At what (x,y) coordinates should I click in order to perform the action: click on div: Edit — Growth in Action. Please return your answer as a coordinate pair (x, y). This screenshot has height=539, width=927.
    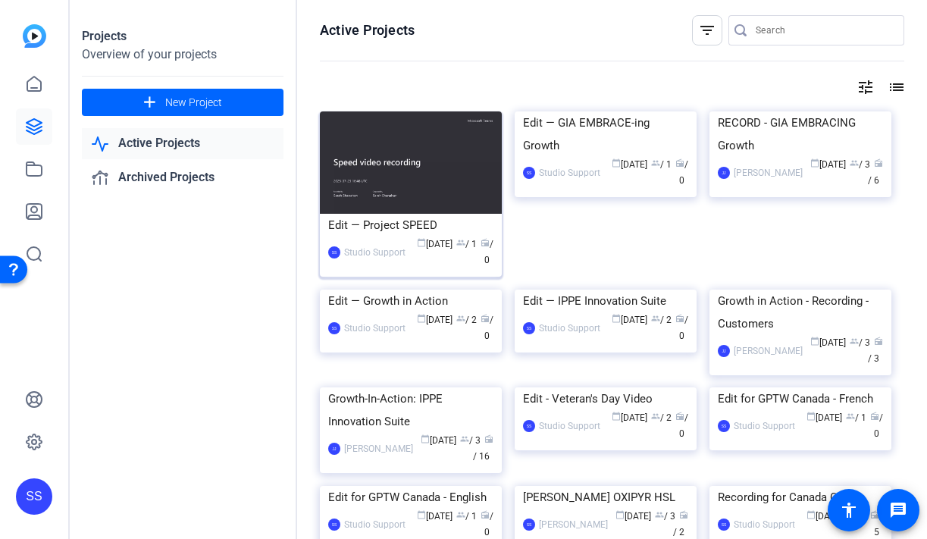
    Looking at the image, I should click on (411, 301).